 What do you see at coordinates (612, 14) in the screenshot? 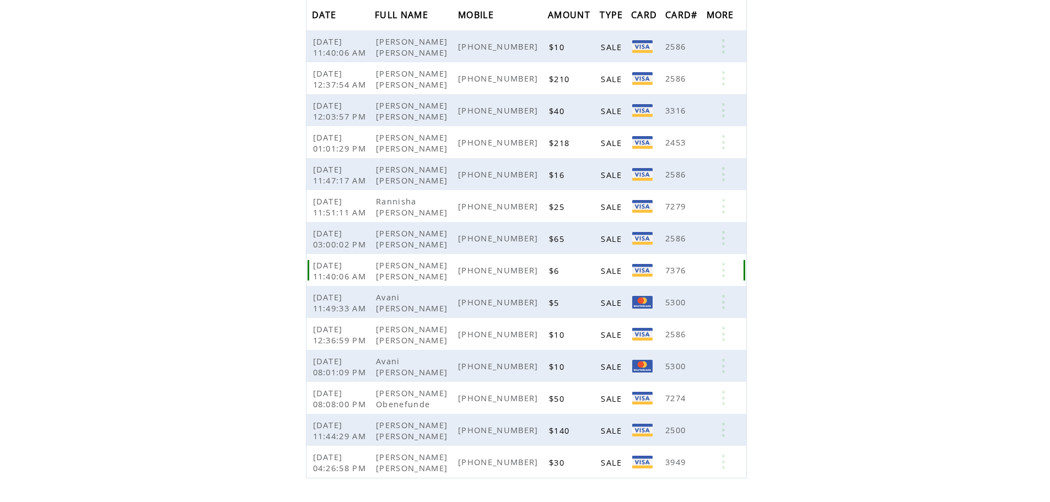
I see `a: TYPE` at bounding box center [612, 14].